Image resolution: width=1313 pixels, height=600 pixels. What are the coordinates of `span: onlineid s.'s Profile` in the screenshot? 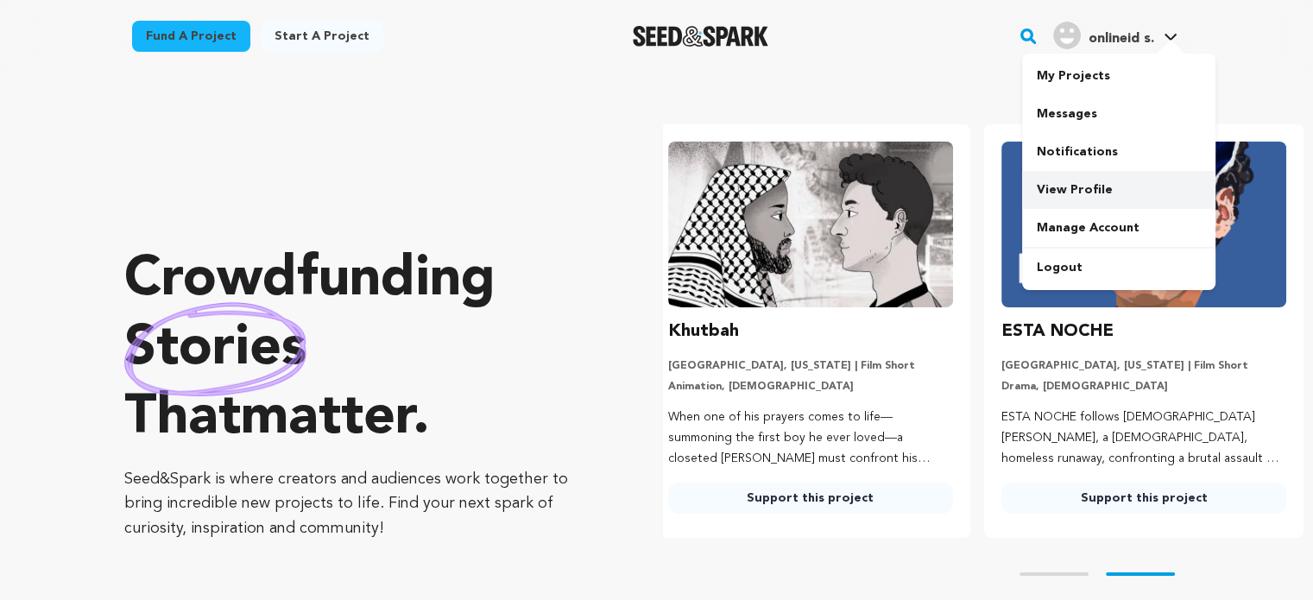 It's located at (1115, 36).